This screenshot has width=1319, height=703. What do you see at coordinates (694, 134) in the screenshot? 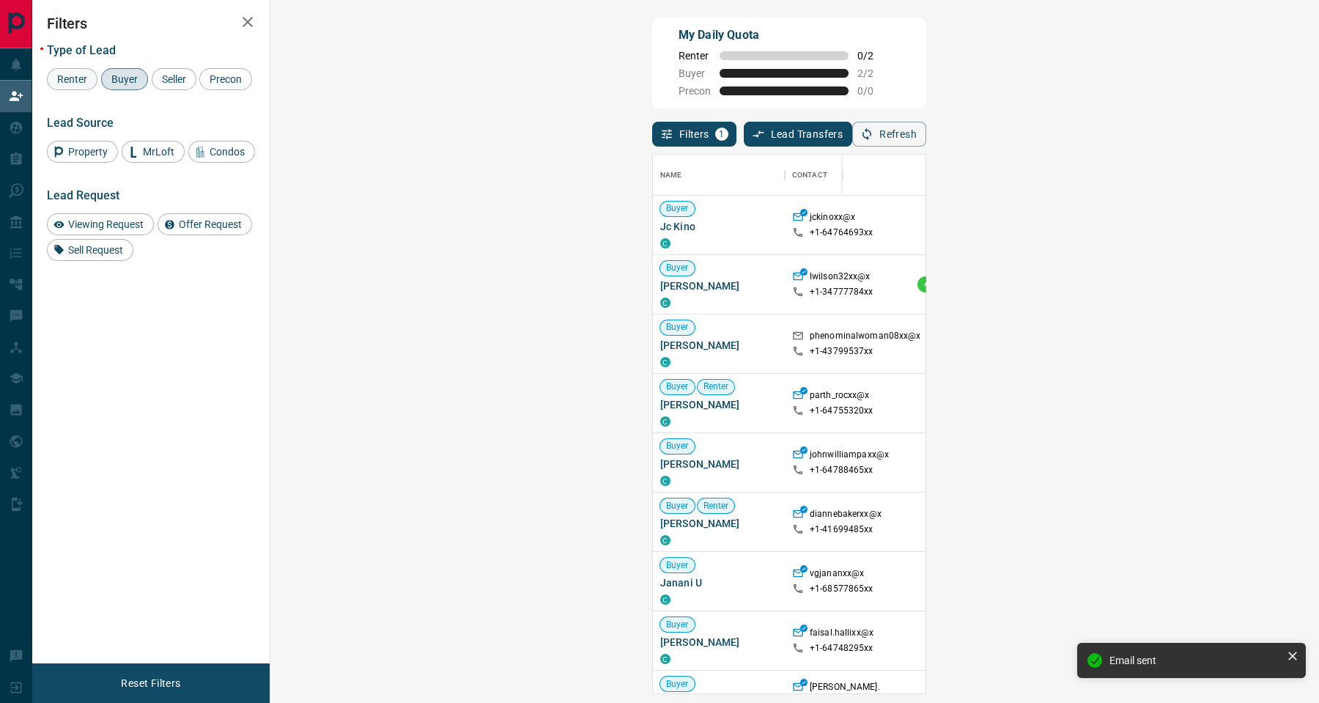
I see `button: Filters1` at bounding box center [694, 134].